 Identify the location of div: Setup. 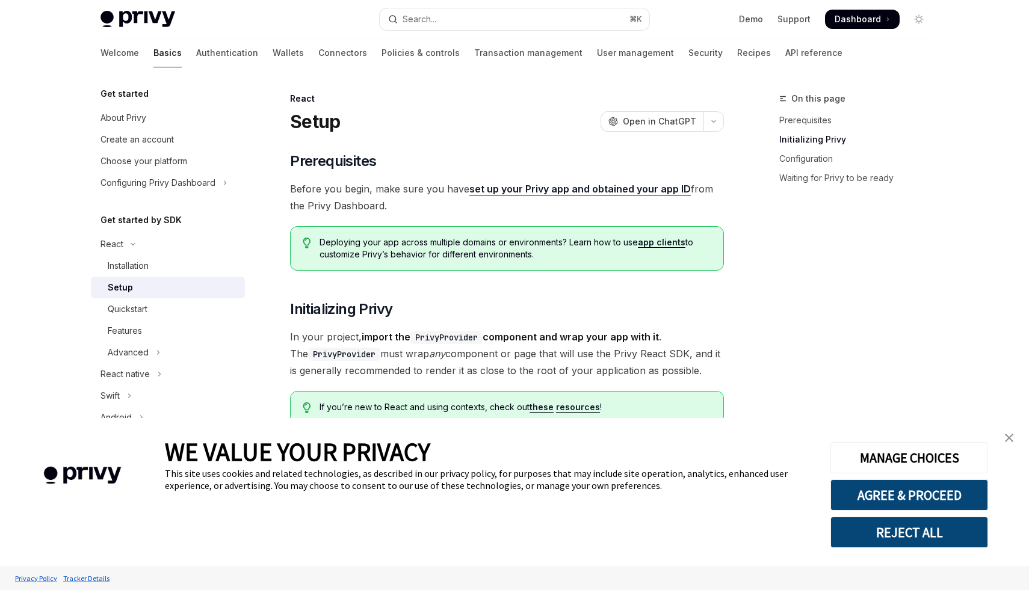
(120, 288).